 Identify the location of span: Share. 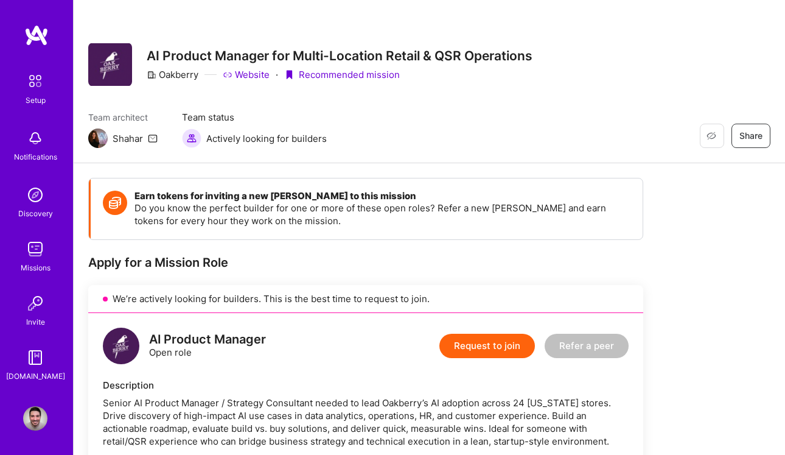
(751, 136).